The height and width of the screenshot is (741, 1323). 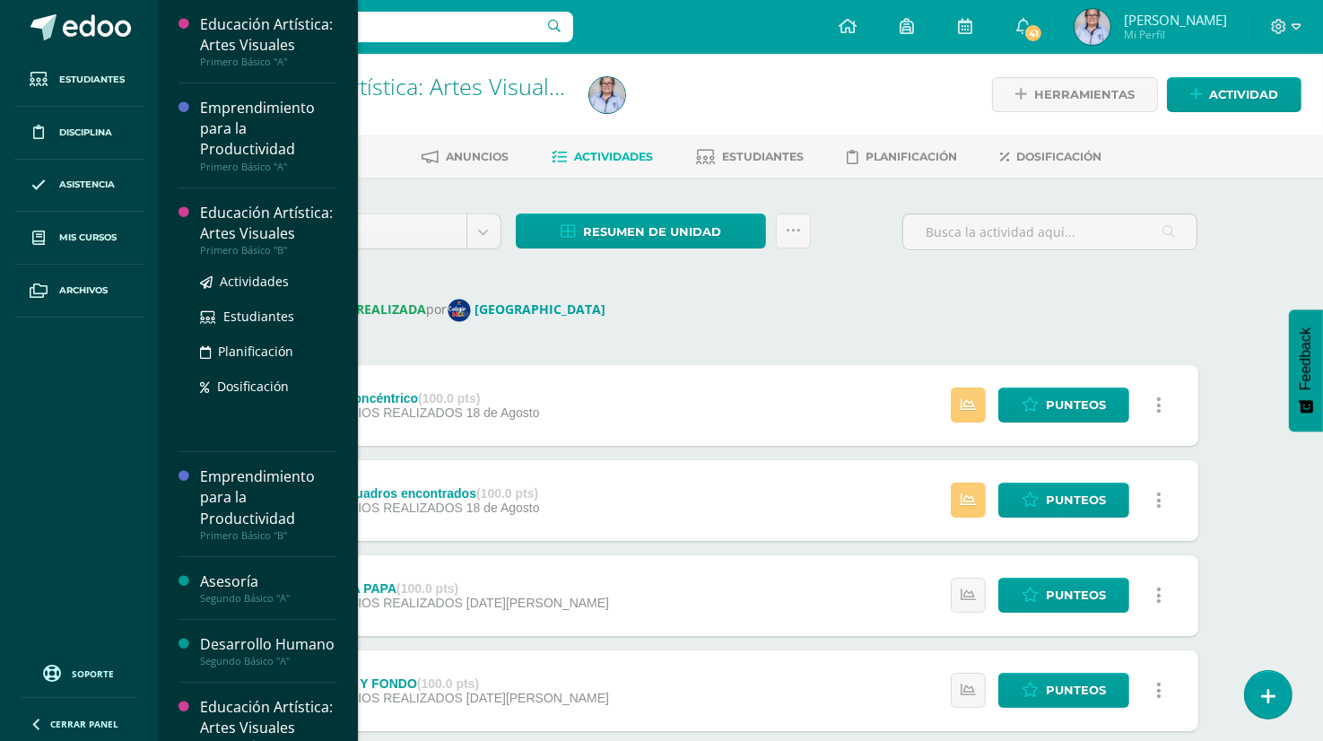 What do you see at coordinates (79, 291) in the screenshot?
I see `a: Archivos` at bounding box center [79, 291].